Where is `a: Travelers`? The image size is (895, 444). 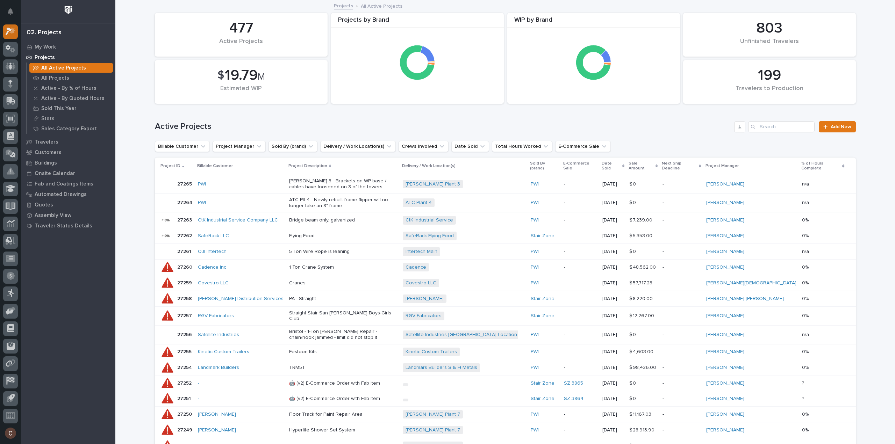 a: Travelers is located at coordinates (68, 142).